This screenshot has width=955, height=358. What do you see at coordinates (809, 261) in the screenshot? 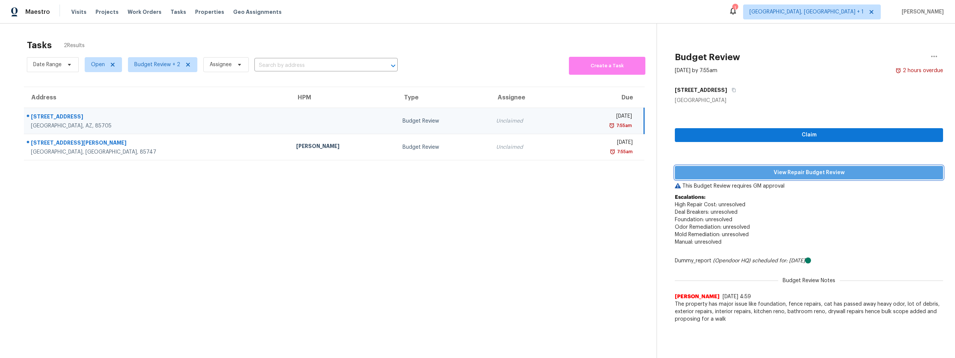
I see `div: Dummy_report` at bounding box center [809, 261].